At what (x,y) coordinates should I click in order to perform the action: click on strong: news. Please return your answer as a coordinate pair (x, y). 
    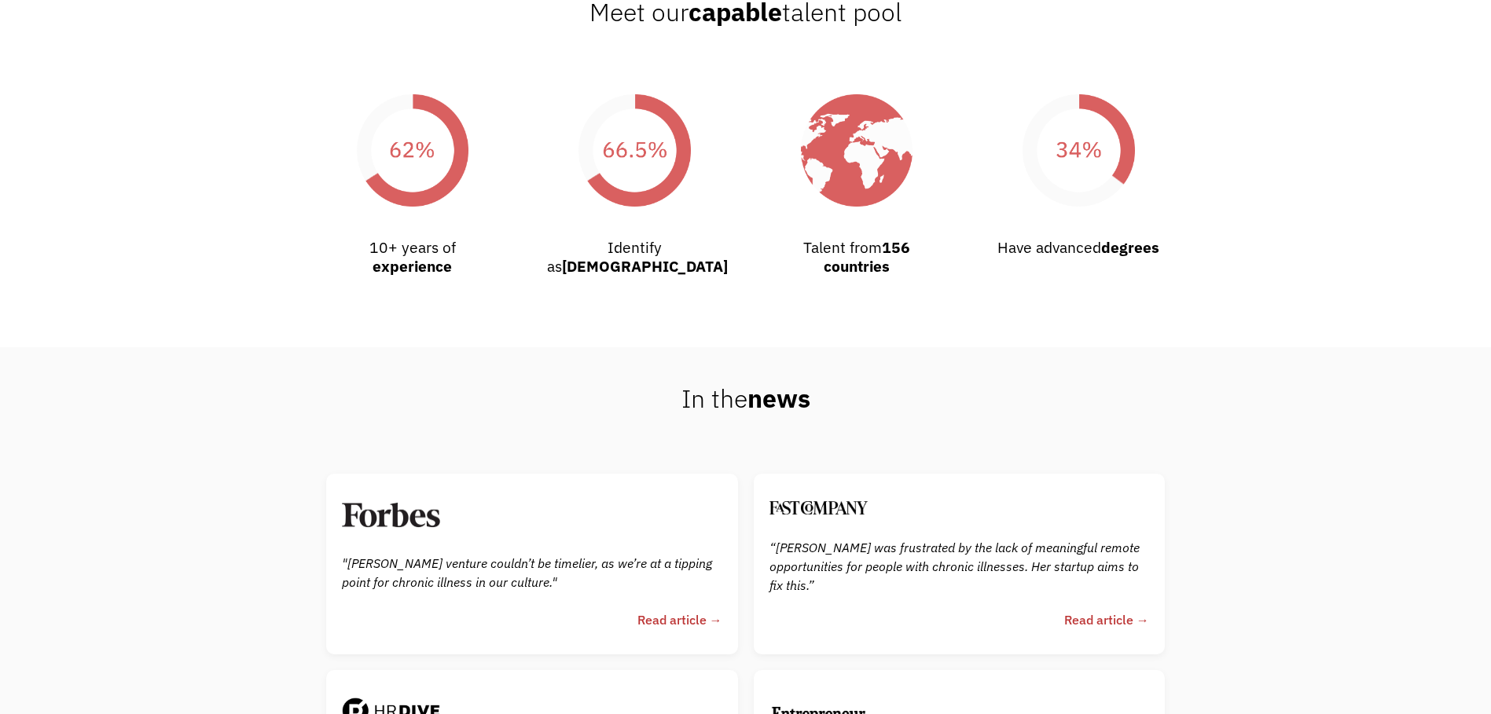
    Looking at the image, I should click on (779, 398).